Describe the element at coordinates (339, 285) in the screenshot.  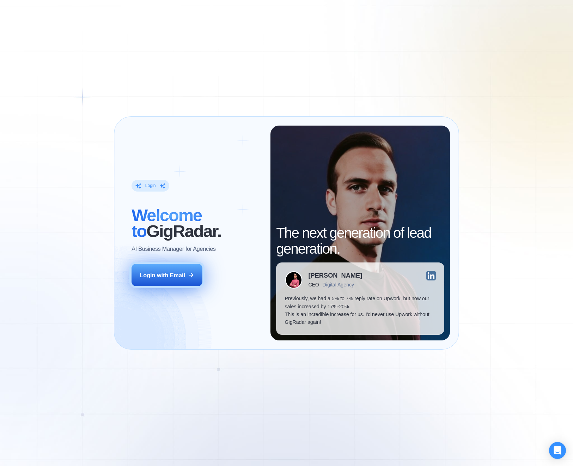
I see `div: Digital Agency` at that location.